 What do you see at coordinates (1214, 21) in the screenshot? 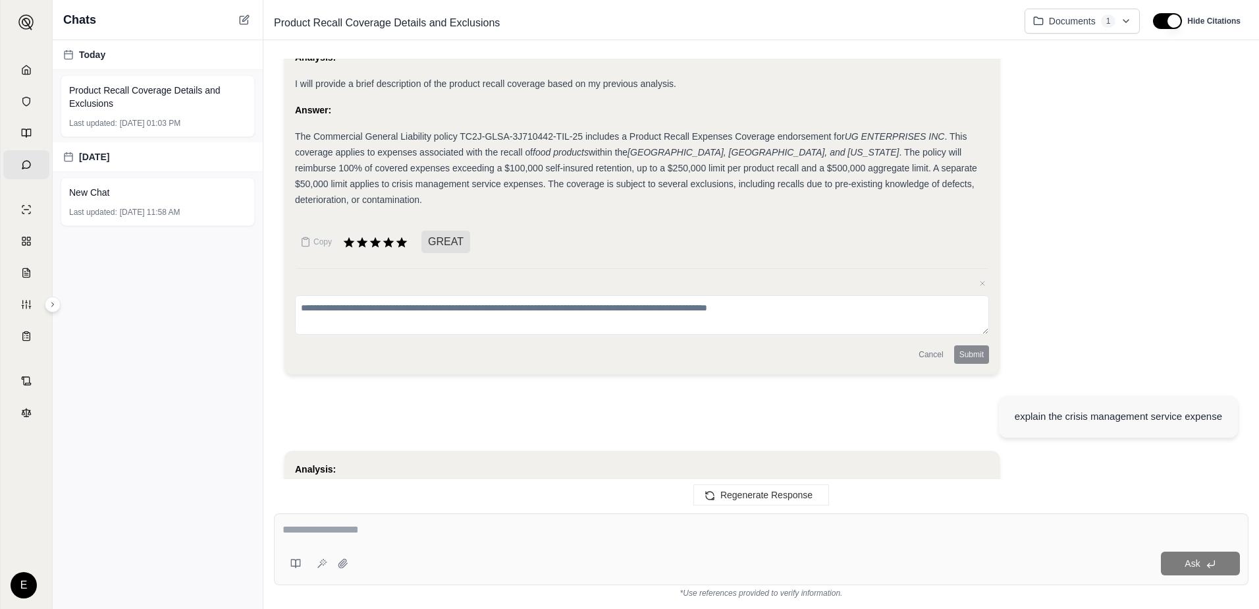
I see `span: Hide Citations` at bounding box center [1214, 21].